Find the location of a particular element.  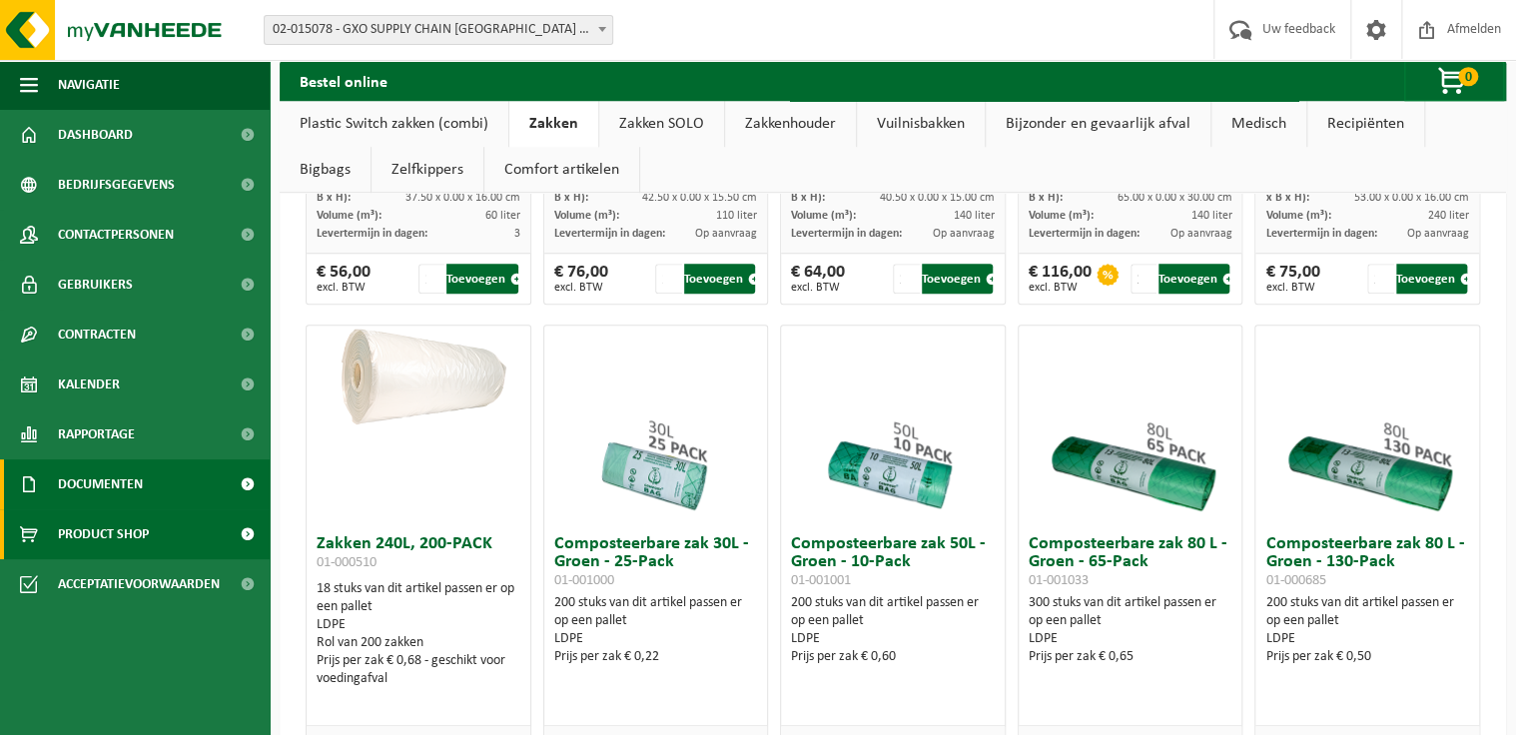

button: 0 is located at coordinates (1454, 81).